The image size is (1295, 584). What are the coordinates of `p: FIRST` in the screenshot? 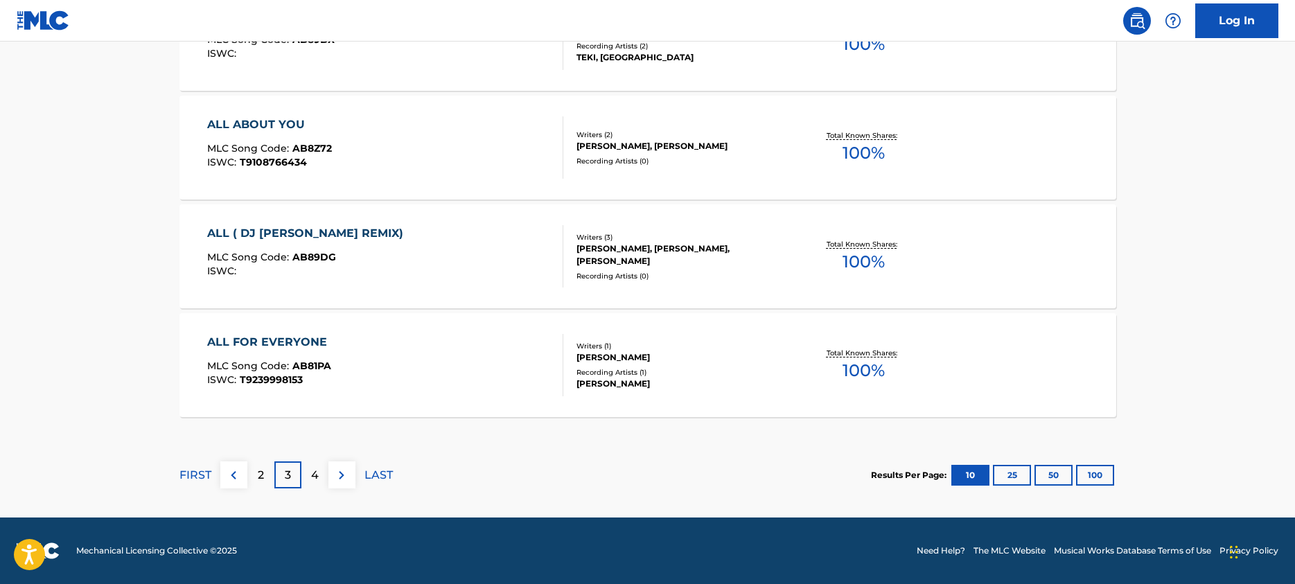 It's located at (195, 475).